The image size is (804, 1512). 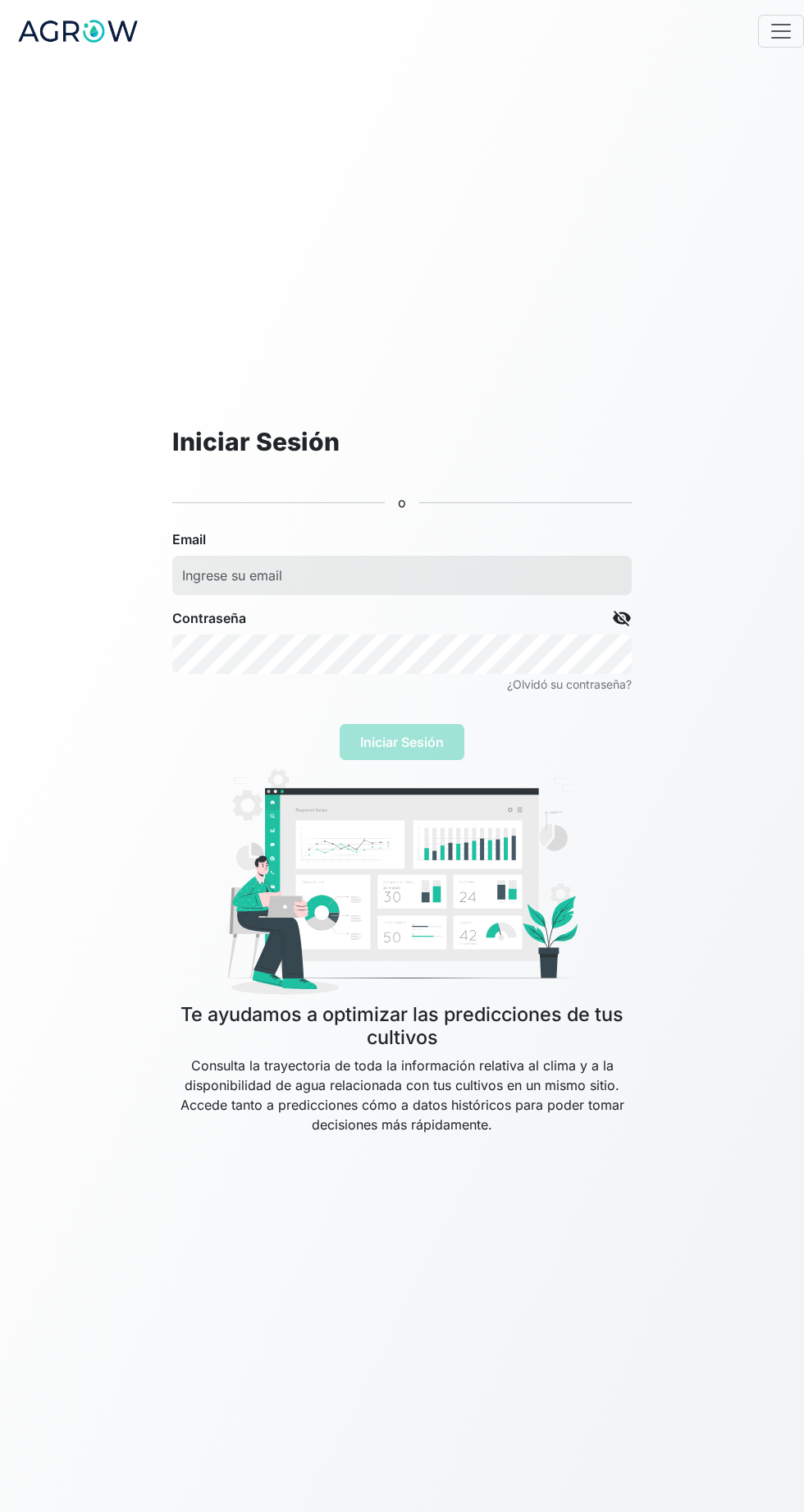 I want to click on h2: Iniciar Sesión, so click(x=402, y=441).